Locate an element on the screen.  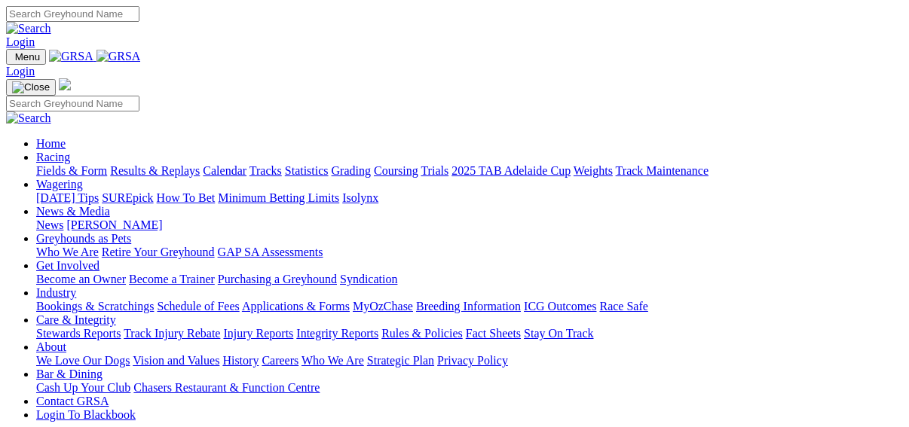
div: Bar & Dining is located at coordinates (470, 388).